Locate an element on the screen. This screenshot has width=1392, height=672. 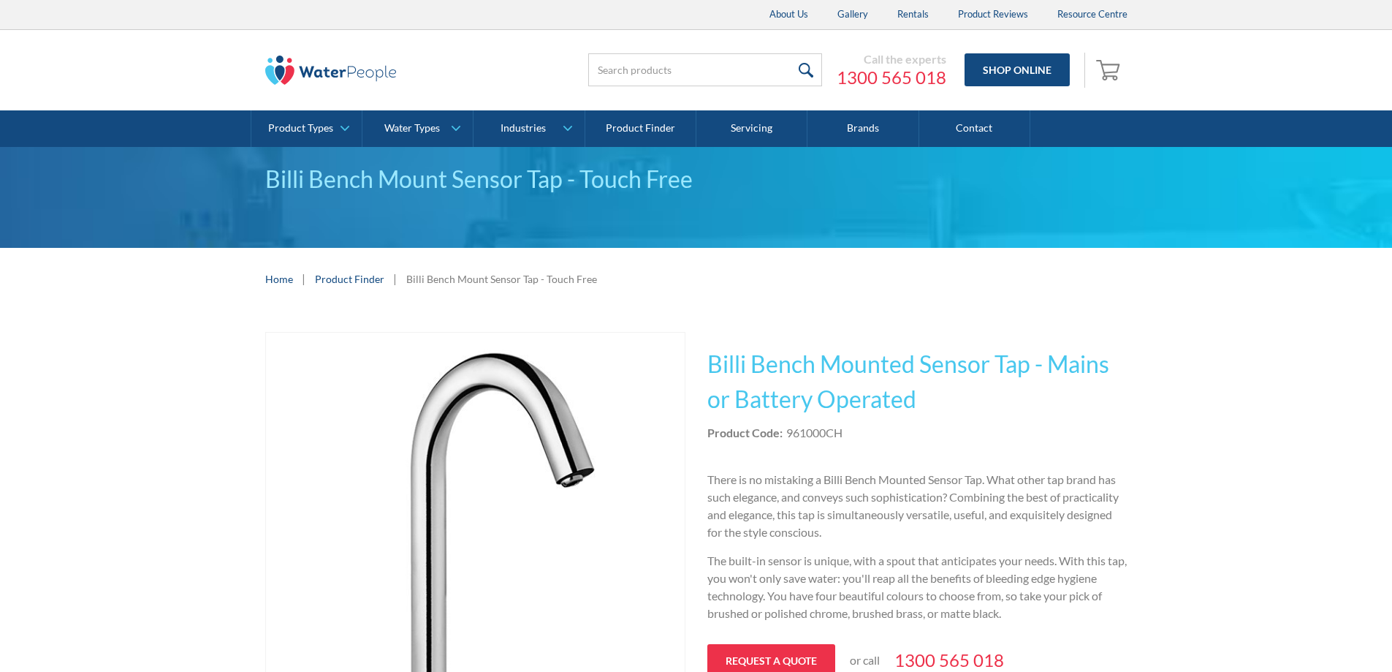
a: Water Types is located at coordinates (417, 129).